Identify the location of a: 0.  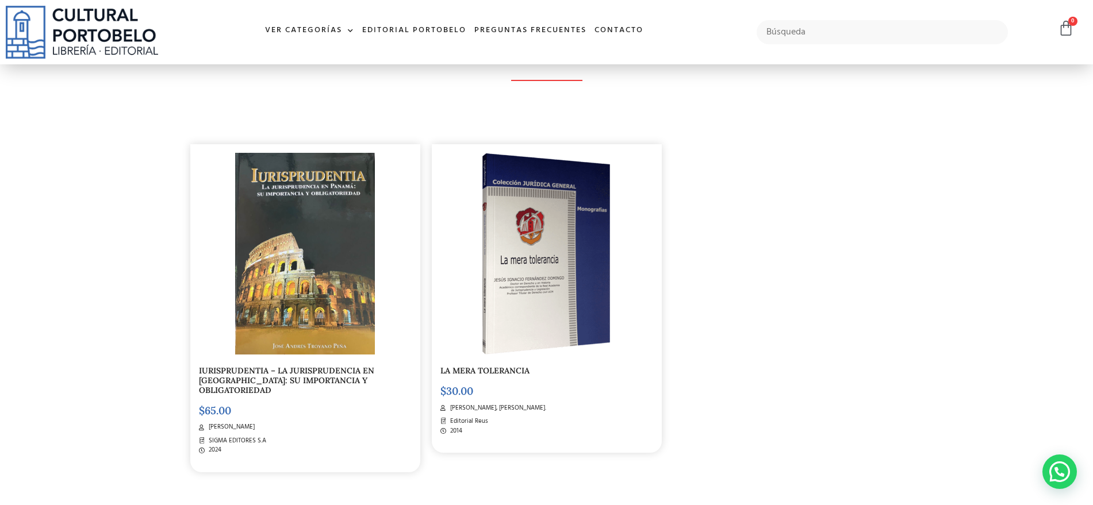
(1066, 28).